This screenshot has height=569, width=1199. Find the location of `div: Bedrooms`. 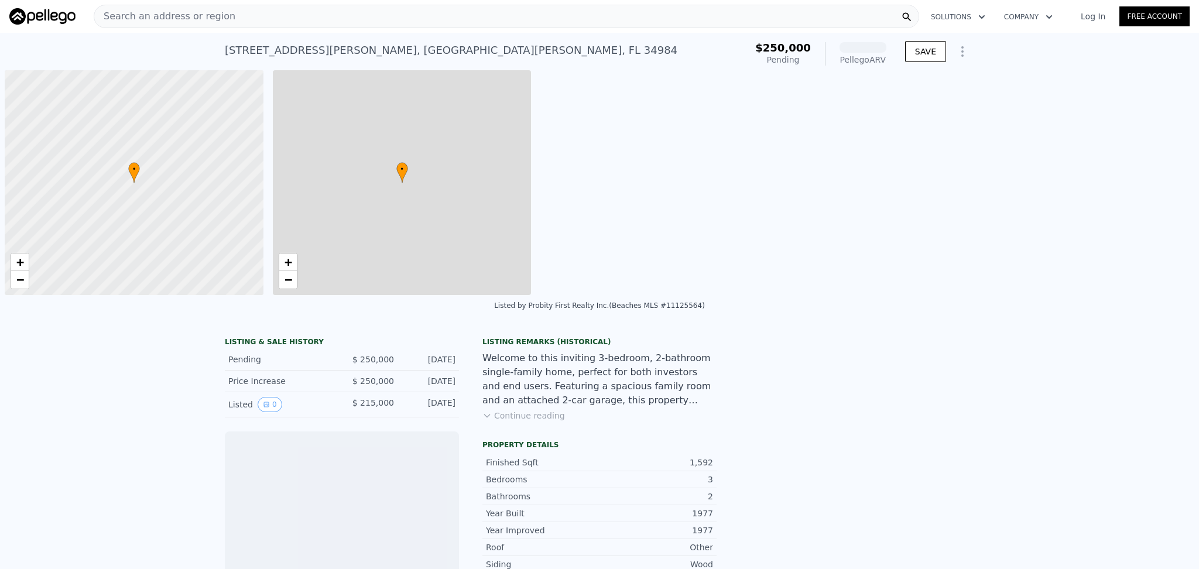

div: Bedrooms is located at coordinates (543, 479).